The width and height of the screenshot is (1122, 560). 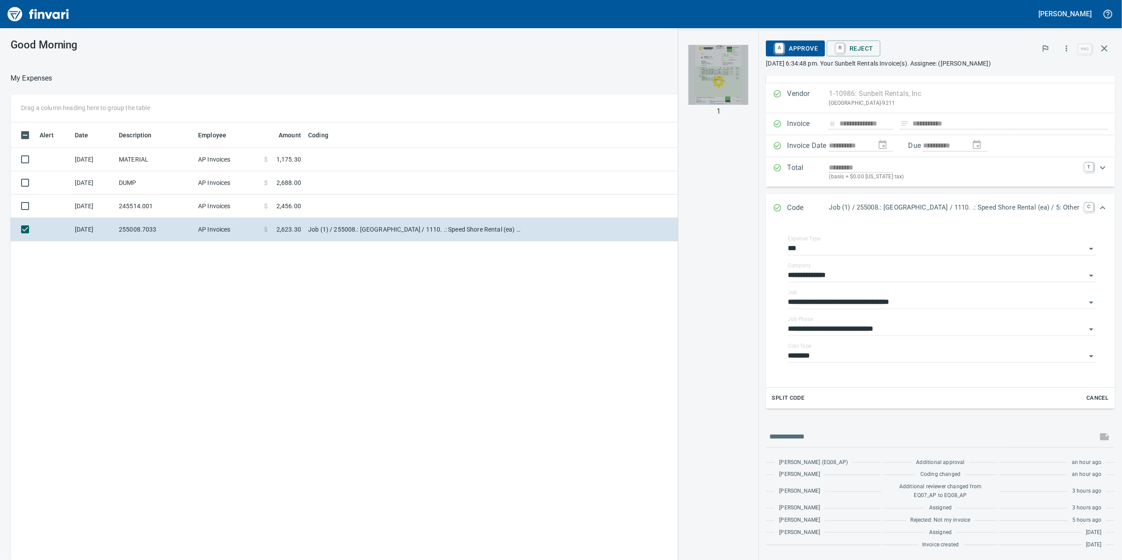 What do you see at coordinates (1066, 48) in the screenshot?
I see `button: More` at bounding box center [1066, 48].